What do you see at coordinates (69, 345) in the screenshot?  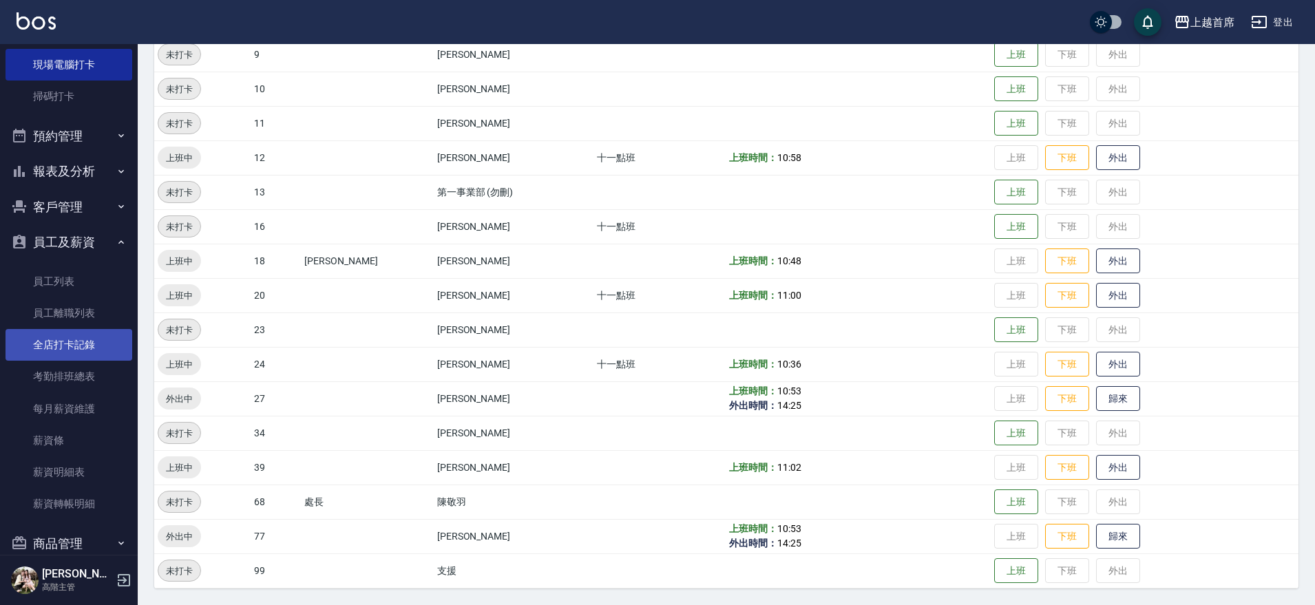 I see `a: 全店打卡記錄` at bounding box center [69, 345].